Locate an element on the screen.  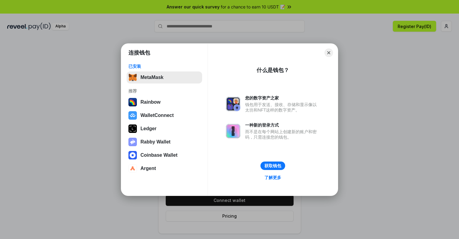
button: 获取钱包 is located at coordinates (273, 166).